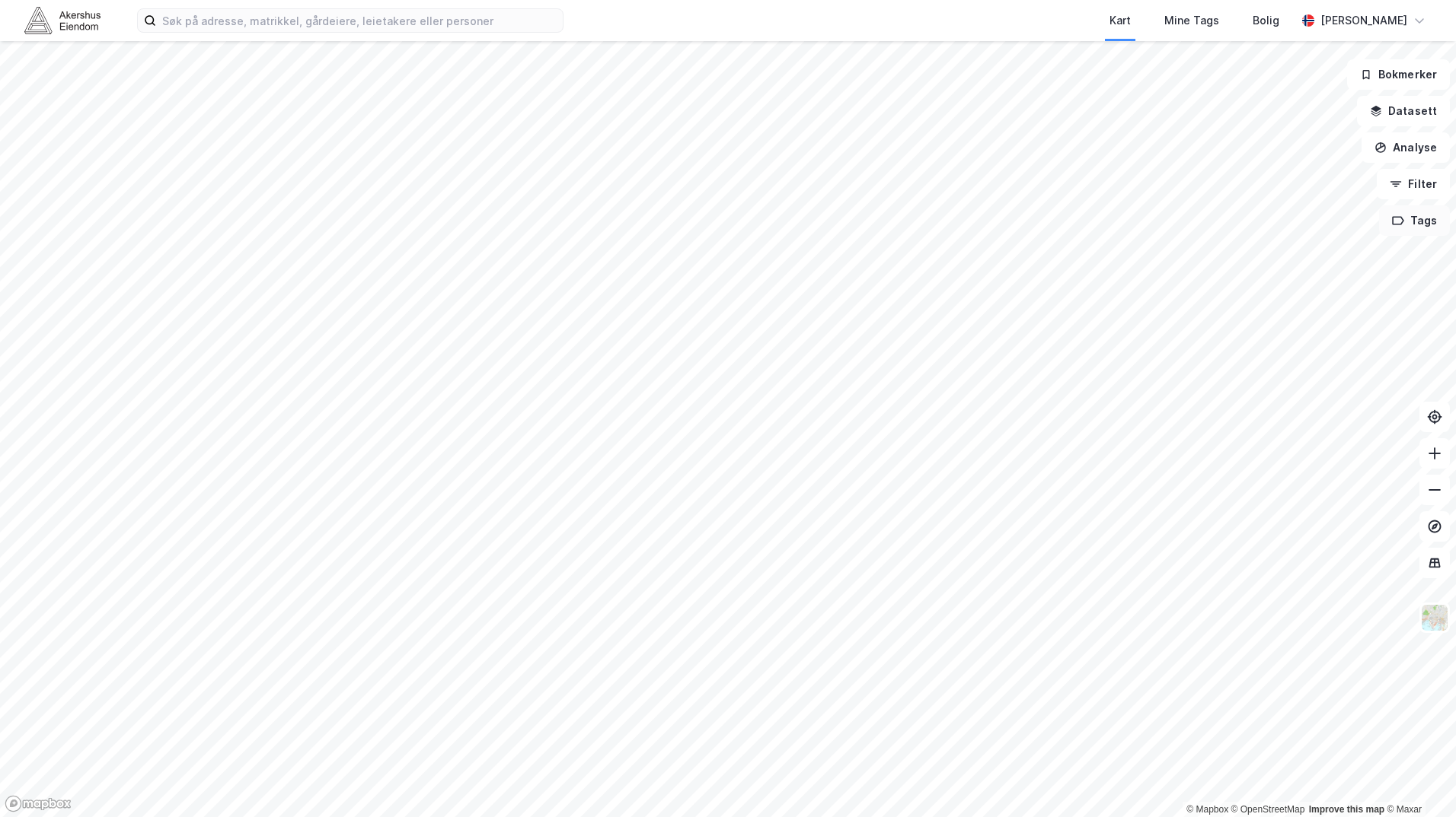  What do you see at coordinates (1398, 75) in the screenshot?
I see `button: Bokmerker` at bounding box center [1398, 75].